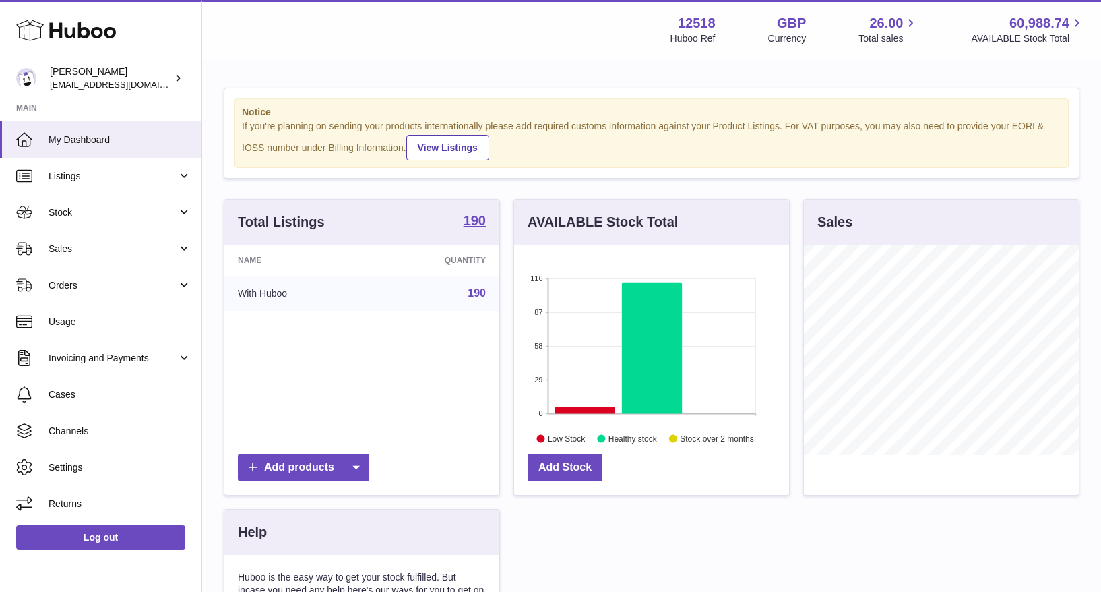 The image size is (1101, 592). What do you see at coordinates (886, 23) in the screenshot?
I see `span: 26.00` at bounding box center [886, 23].